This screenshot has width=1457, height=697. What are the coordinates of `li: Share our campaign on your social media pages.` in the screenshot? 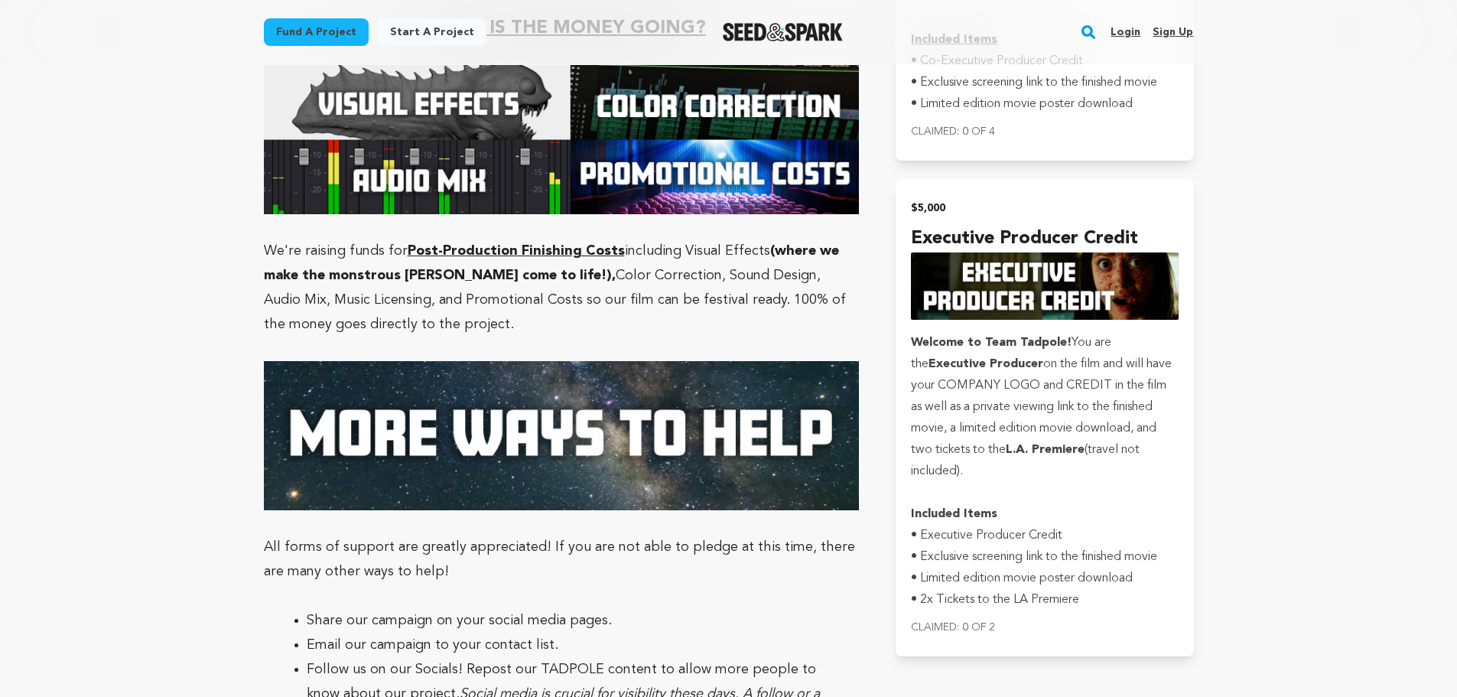 It's located at (574, 620).